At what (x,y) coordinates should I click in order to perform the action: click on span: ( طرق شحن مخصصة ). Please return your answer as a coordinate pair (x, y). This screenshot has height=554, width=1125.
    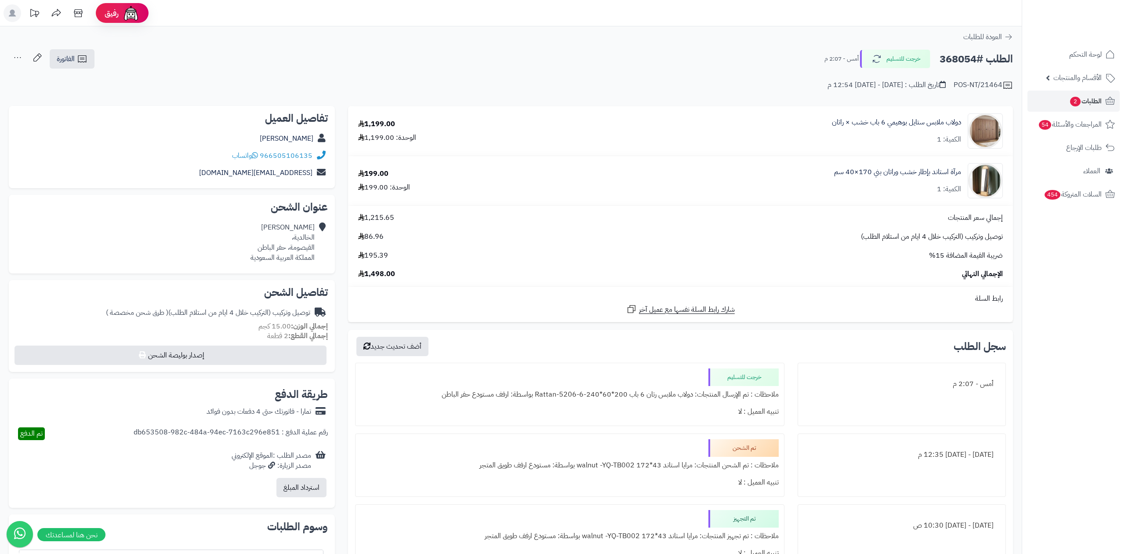
    Looking at the image, I should click on (137, 313).